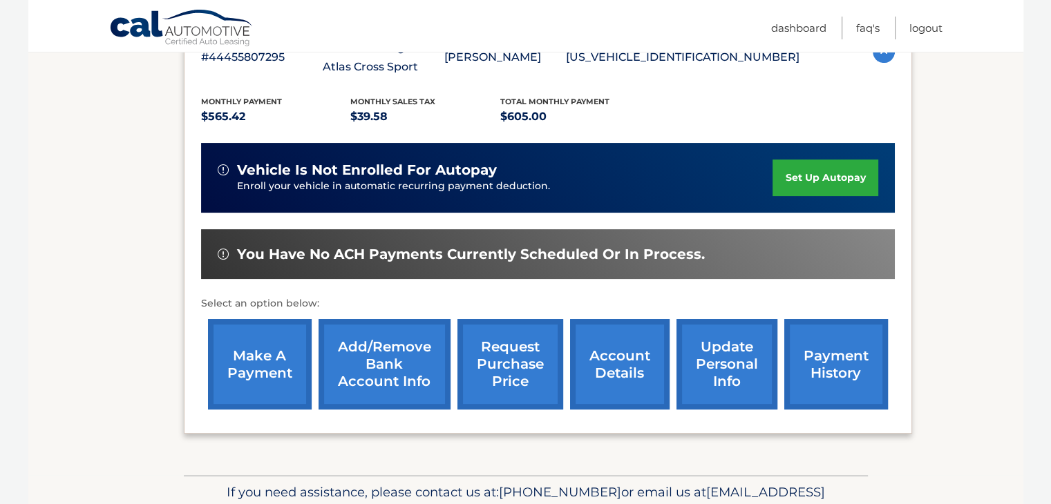 The image size is (1051, 504). What do you see at coordinates (262, 57) in the screenshot?
I see `p: #44455807295` at bounding box center [262, 57].